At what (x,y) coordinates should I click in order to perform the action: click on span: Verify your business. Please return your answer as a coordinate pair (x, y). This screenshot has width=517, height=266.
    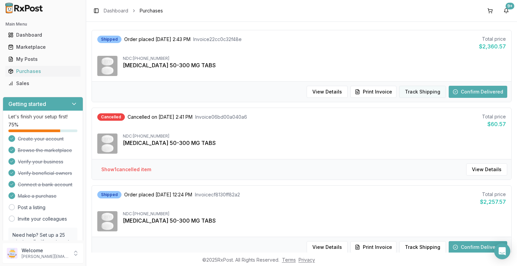
    Looking at the image, I should click on (40, 162).